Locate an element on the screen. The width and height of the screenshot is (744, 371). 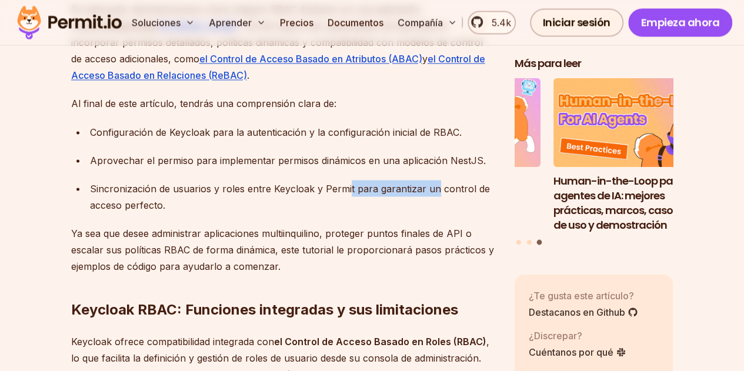
a: Destacanos en Github is located at coordinates (583, 312).